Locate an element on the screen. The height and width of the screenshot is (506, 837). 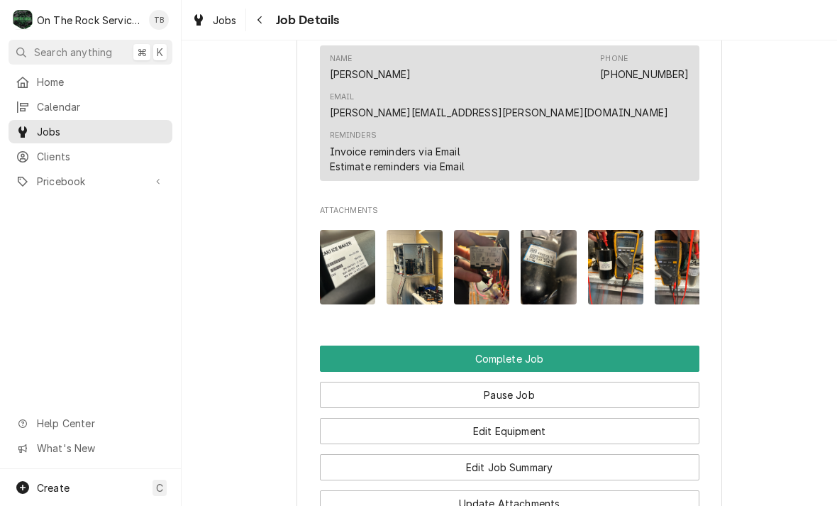
span: Clients is located at coordinates (101, 156).